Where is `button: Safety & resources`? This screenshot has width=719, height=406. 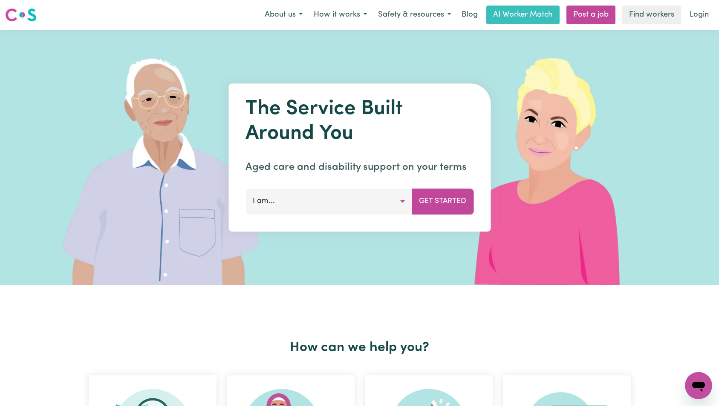 button: Safety & resources is located at coordinates (414, 15).